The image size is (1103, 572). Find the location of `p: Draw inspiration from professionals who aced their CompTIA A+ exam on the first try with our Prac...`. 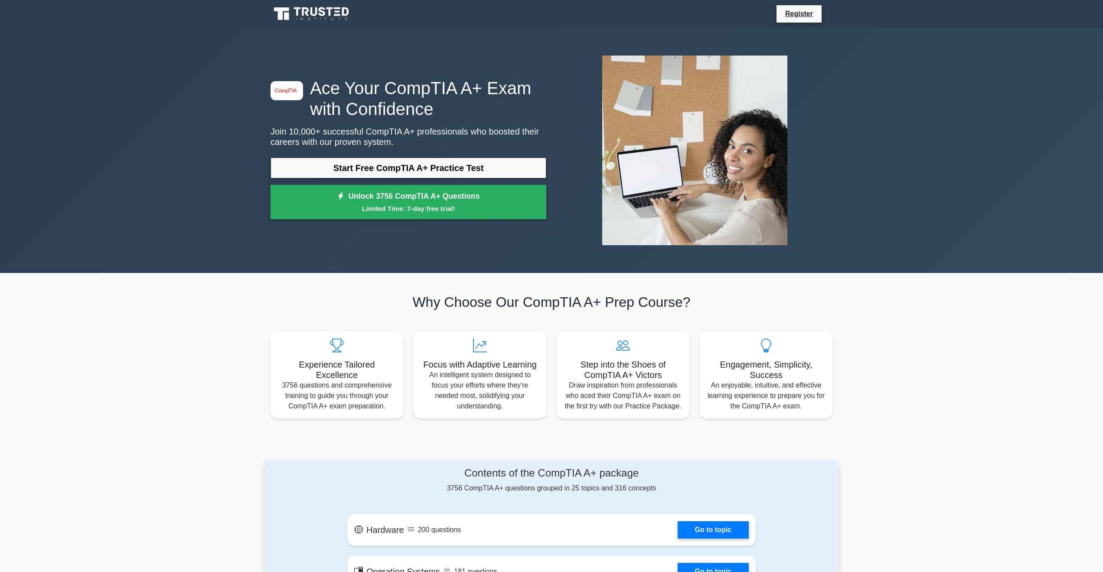

p: Draw inspiration from professionals who aced their CompTIA A+ exam on the first try with our Prac... is located at coordinates (623, 396).